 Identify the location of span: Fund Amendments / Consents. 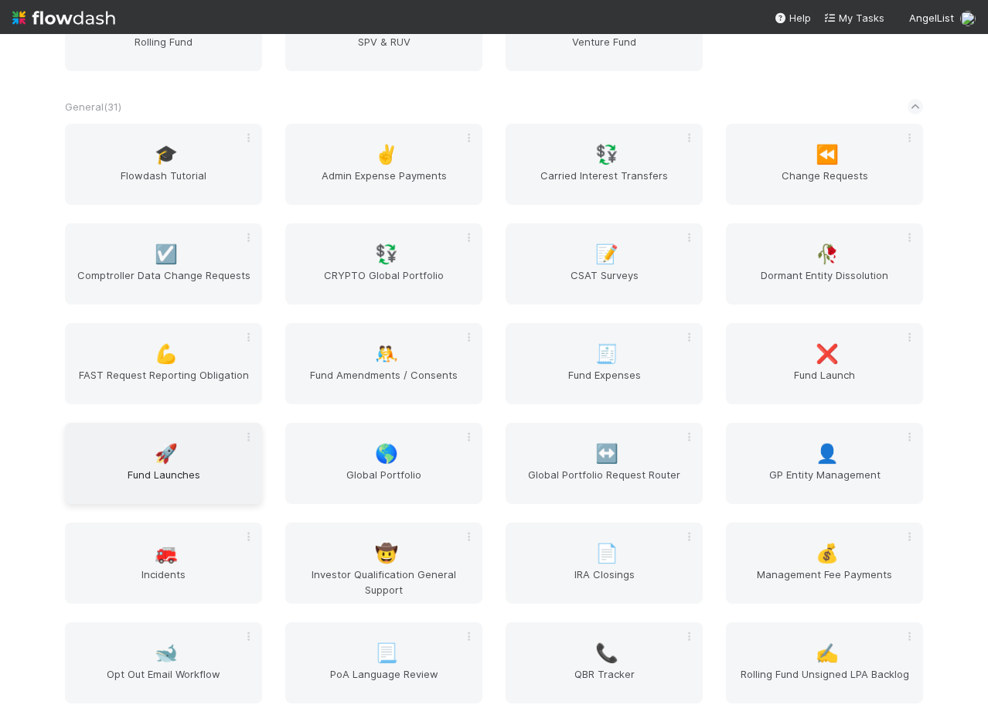
(383, 383).